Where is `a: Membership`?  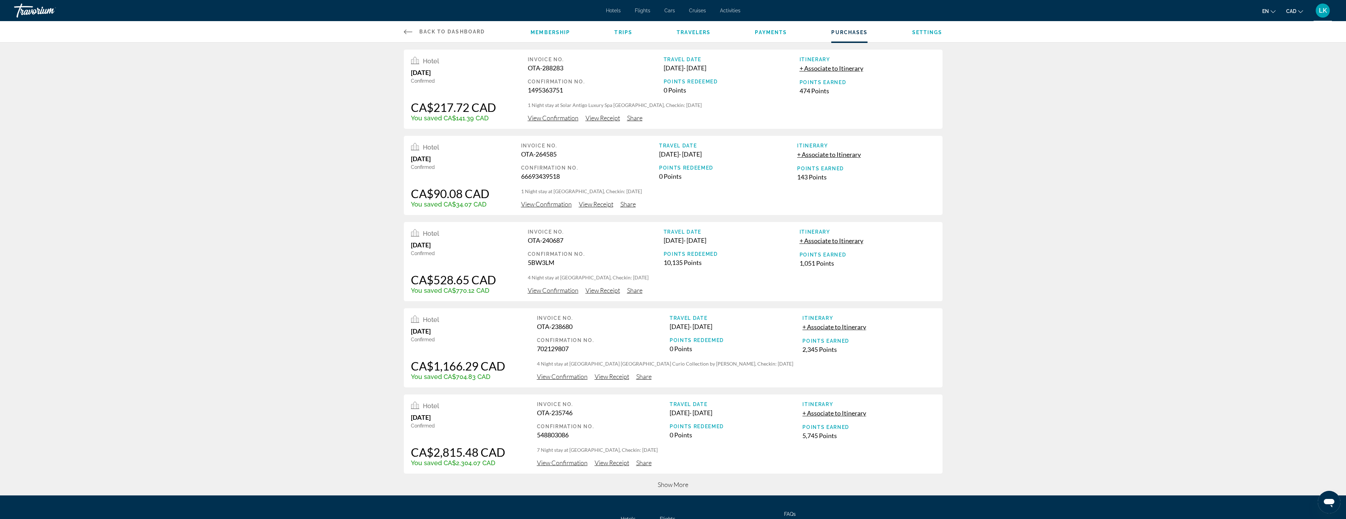 a: Membership is located at coordinates (550, 32).